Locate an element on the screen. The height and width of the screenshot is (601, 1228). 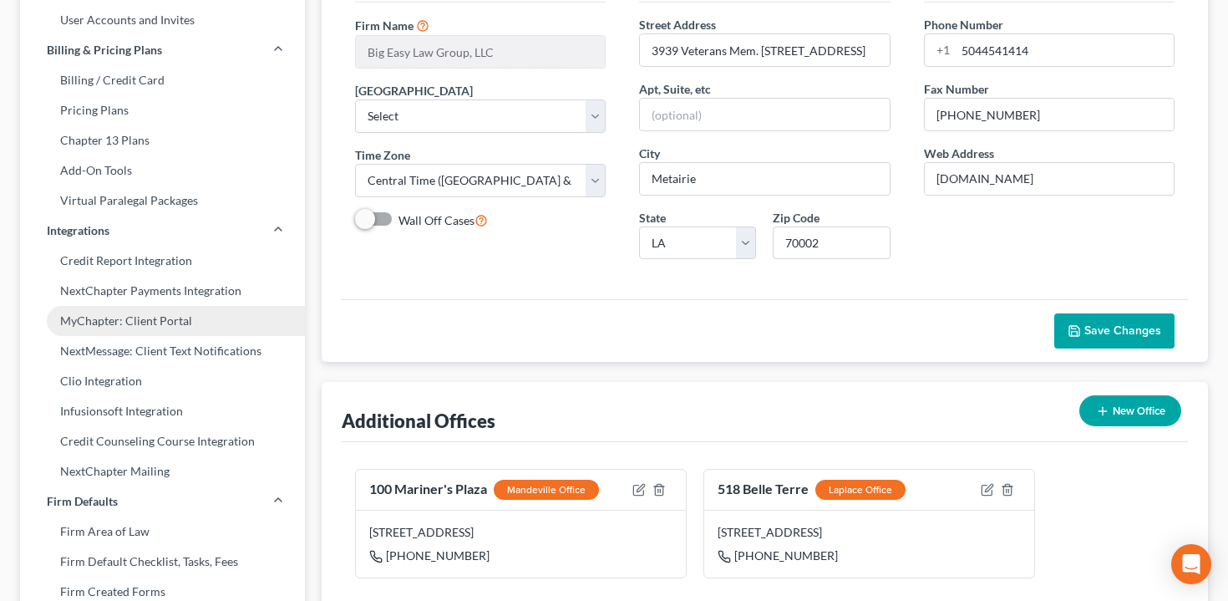
a: Firm Default Checklist, Tasks, Fees is located at coordinates (162, 562).